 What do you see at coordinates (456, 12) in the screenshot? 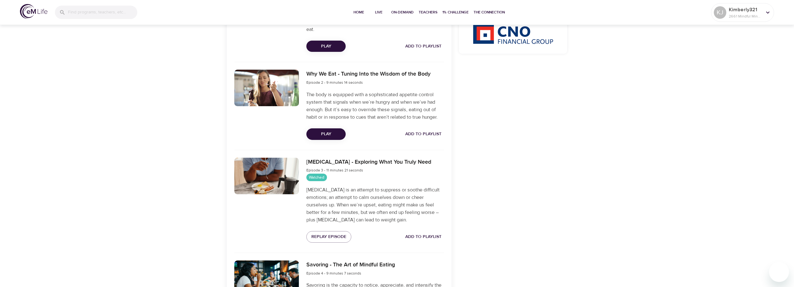
I see `span: 1% Challenge` at bounding box center [456, 12].